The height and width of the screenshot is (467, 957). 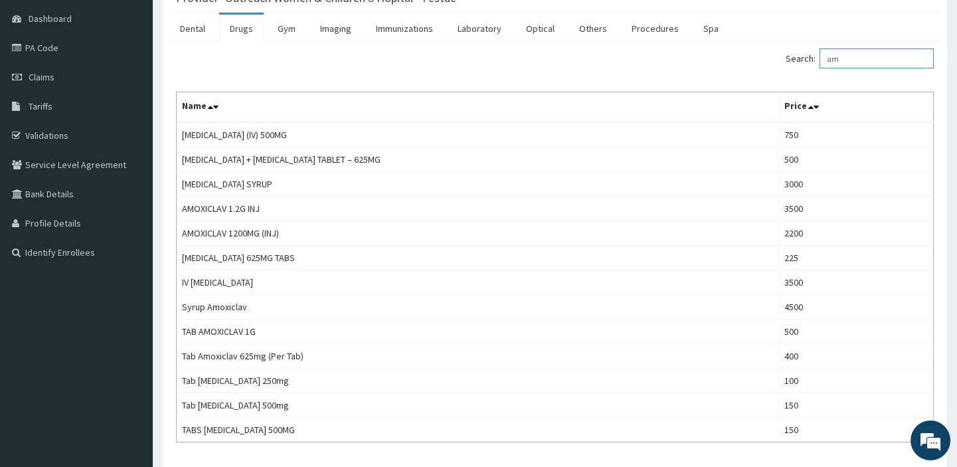 What do you see at coordinates (146, 83) in the screenshot?
I see `div: Chat with us now` at bounding box center [146, 83].